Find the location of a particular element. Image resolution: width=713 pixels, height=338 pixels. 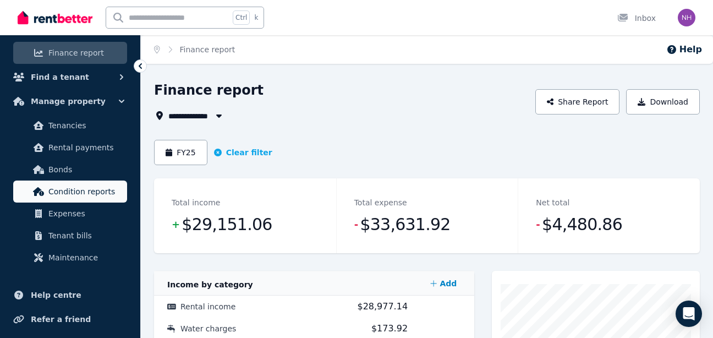

span: $29,151.06 is located at coordinates (227, 225).